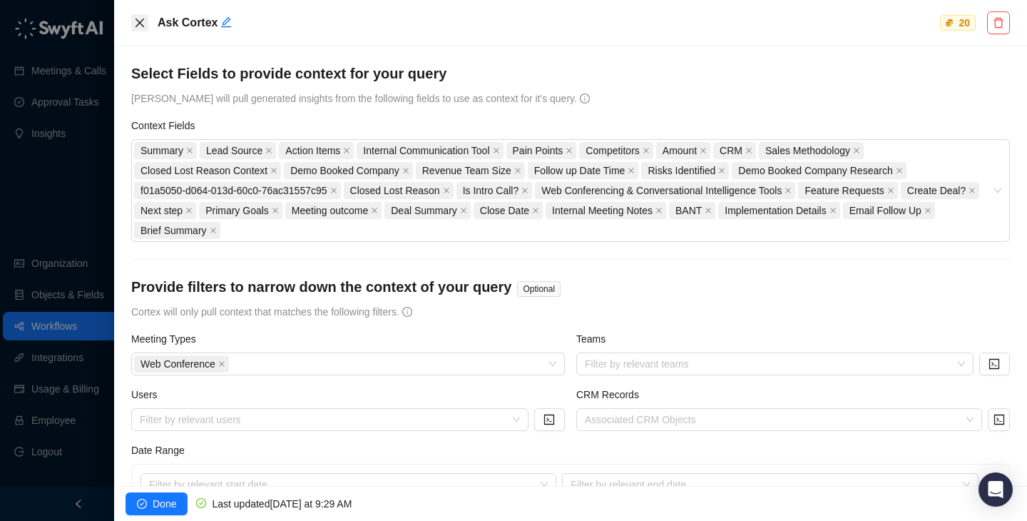 This screenshot has height=521, width=1027. Describe the element at coordinates (173, 230) in the screenshot. I see `span: Brief Summary` at that location.